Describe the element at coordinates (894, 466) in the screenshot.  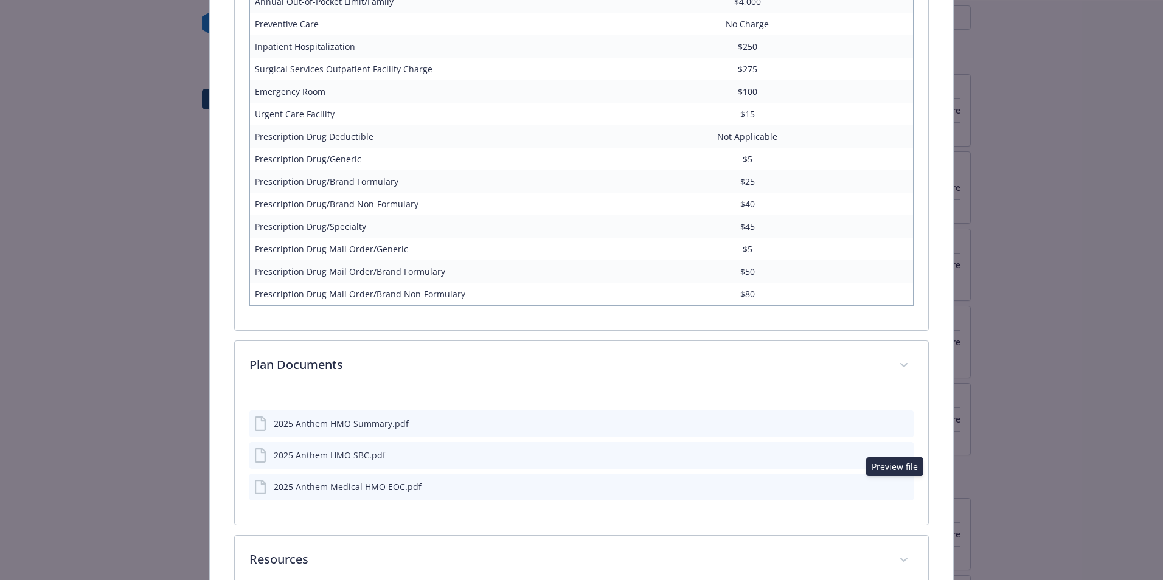
I see `div: Preview file` at that location.